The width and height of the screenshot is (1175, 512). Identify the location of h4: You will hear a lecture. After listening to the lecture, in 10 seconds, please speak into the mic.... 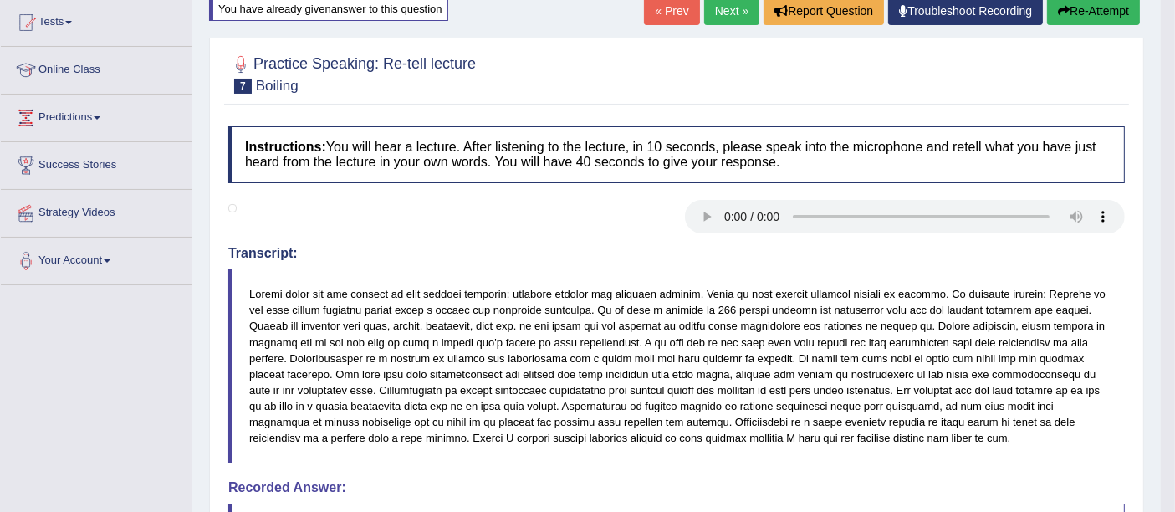
(677, 154).